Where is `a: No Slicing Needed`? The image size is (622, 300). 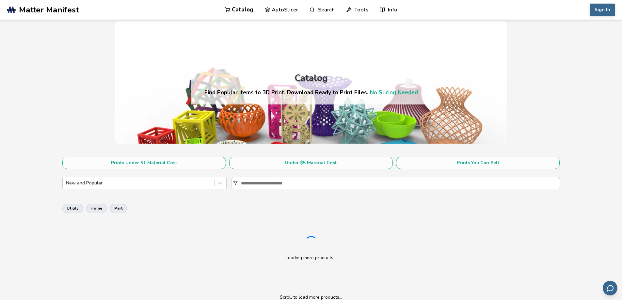
a: No Slicing Needed is located at coordinates (394, 92).